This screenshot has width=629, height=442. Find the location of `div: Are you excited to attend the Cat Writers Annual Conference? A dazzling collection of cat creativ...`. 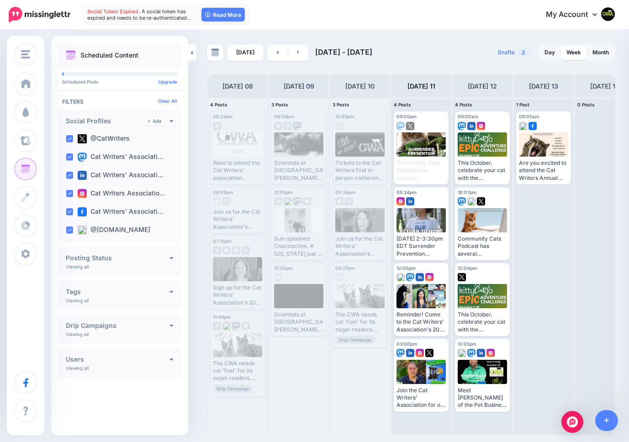

div: Are you excited to attend the Cat Writers Annual Conference? A dazzling collection of cat creativ... is located at coordinates (544, 170).